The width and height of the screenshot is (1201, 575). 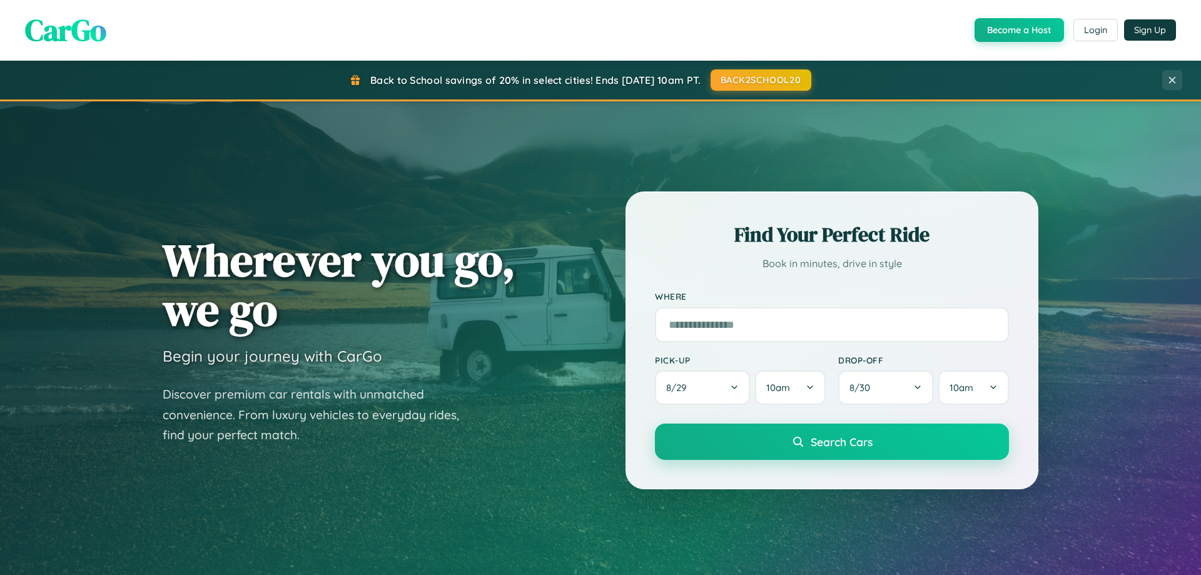 I want to click on label: Where, so click(x=832, y=296).